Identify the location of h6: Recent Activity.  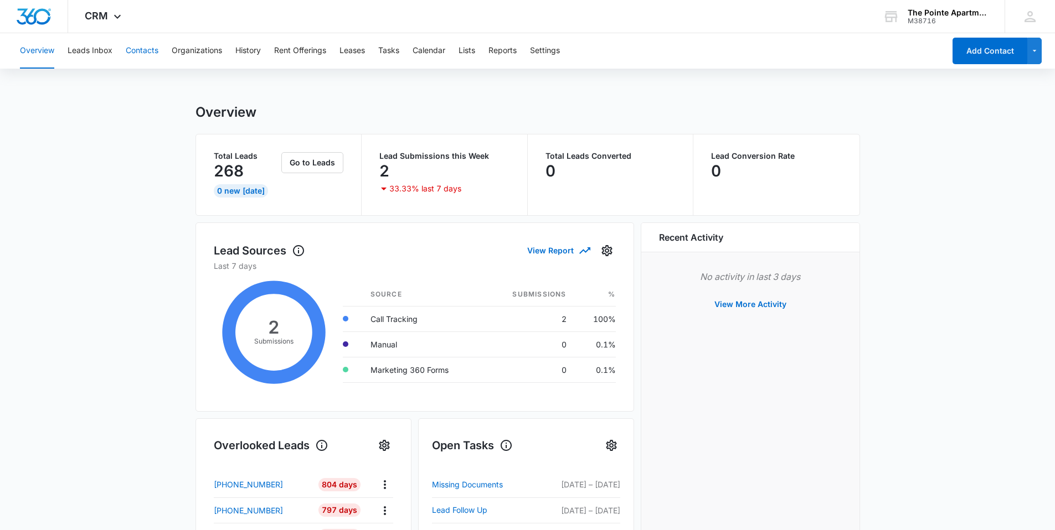
(691, 238).